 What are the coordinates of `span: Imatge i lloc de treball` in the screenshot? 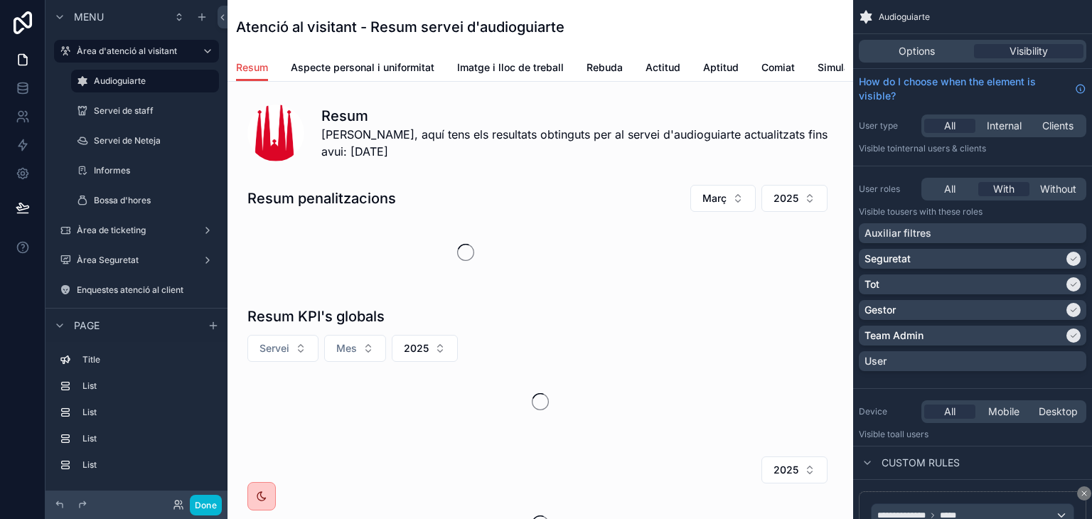 It's located at (510, 68).